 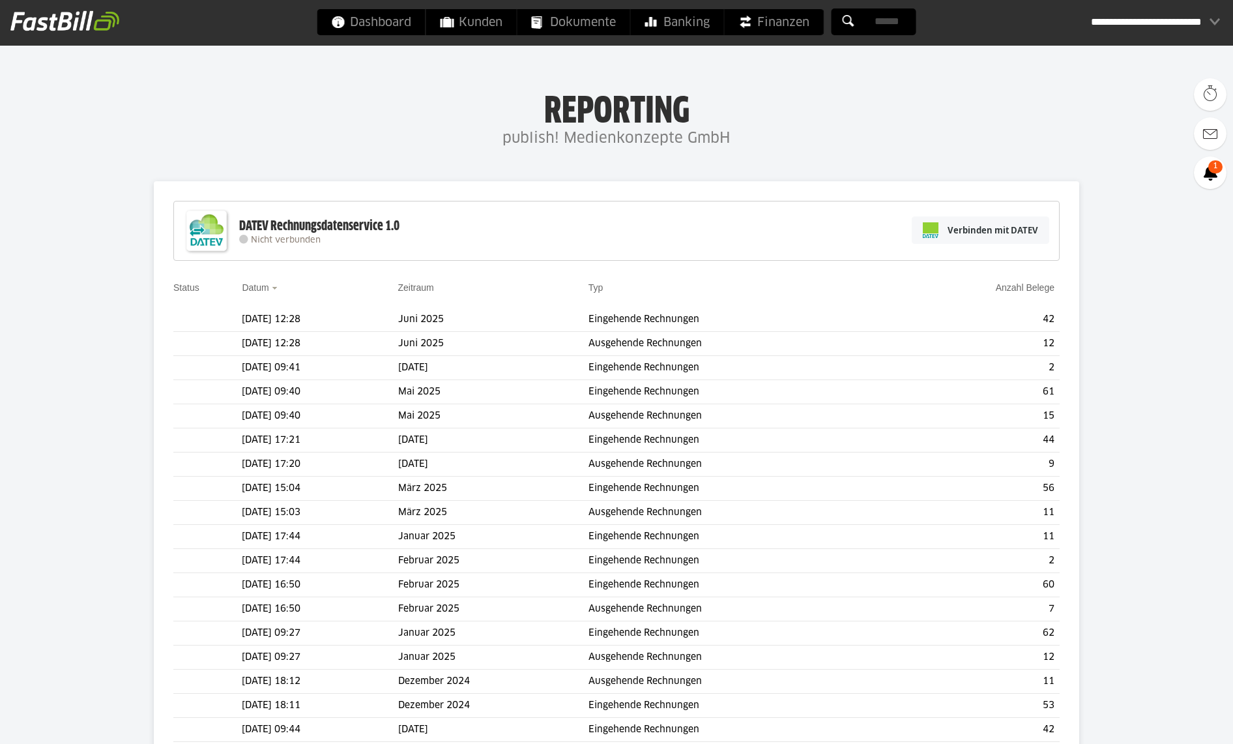 I want to click on td: 60, so click(x=974, y=585).